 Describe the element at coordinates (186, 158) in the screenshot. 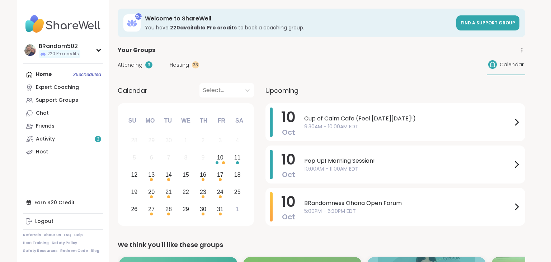

I see `div: 8` at that location.